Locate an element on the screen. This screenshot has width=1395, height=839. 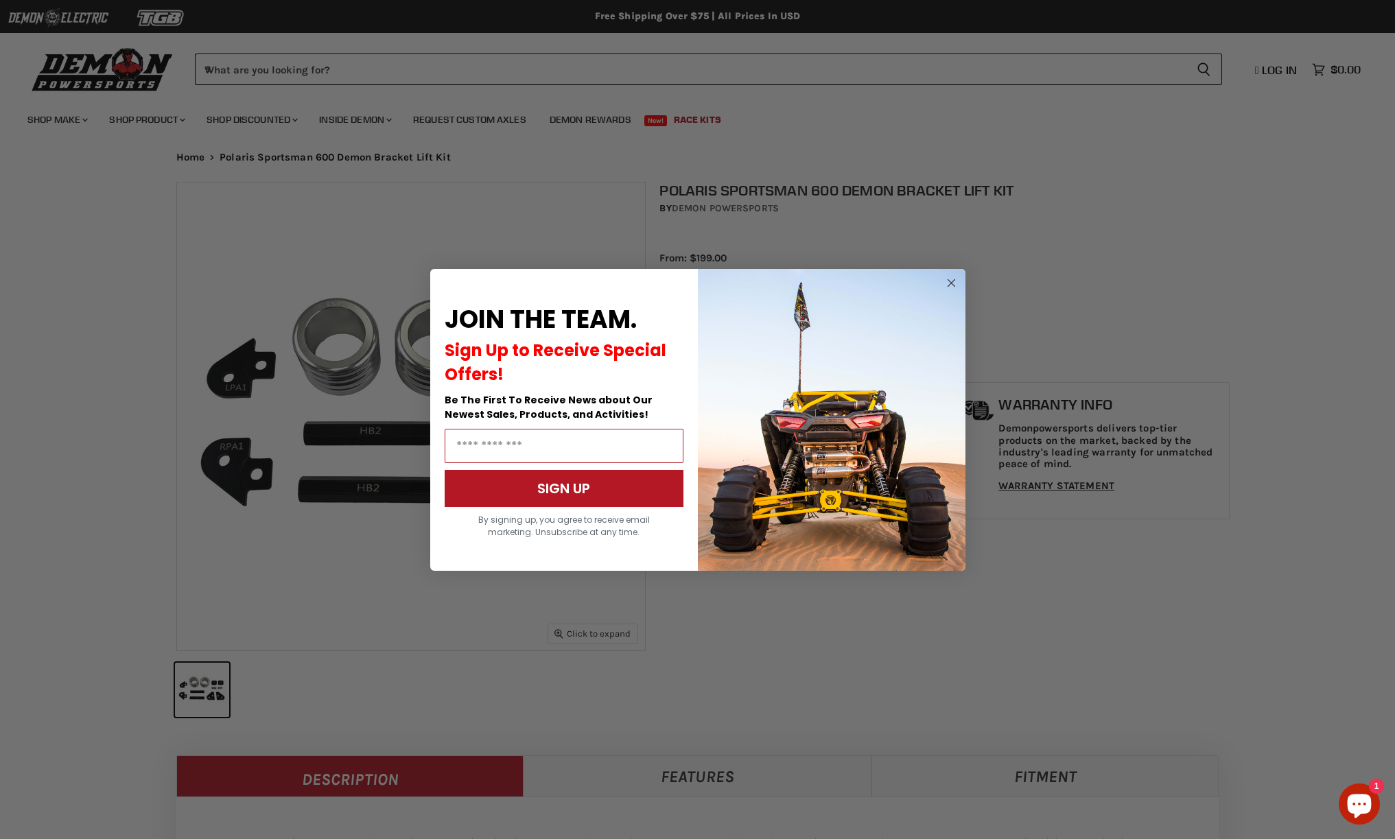
span: Sign Up to Receive Special Offers! is located at coordinates (555, 362).